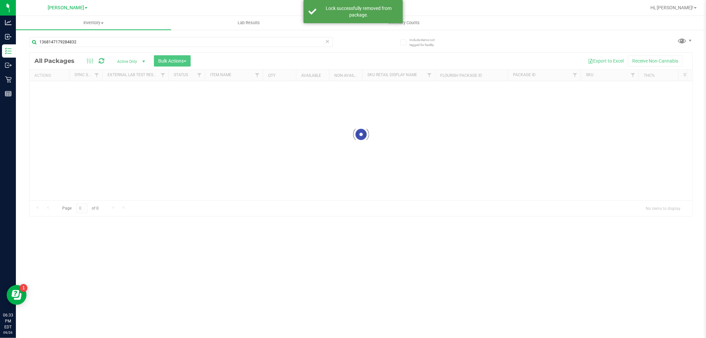  Describe the element at coordinates (8, 51) in the screenshot. I see `inline-svg: Inventory` at that location.